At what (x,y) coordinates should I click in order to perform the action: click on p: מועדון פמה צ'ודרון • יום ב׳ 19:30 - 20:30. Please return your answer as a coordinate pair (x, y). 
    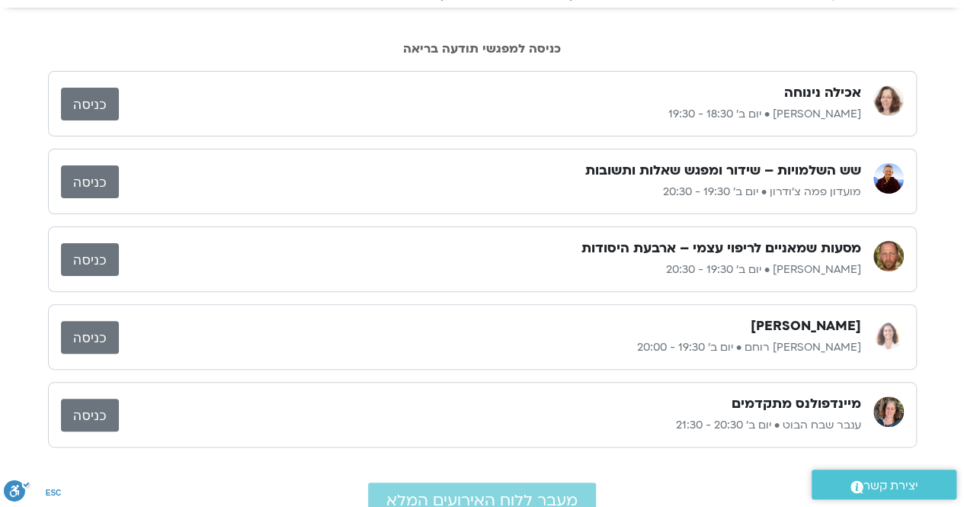
    Looking at the image, I should click on (490, 192).